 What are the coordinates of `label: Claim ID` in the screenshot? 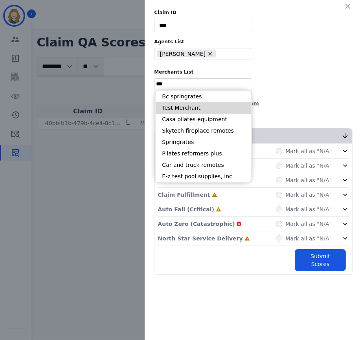 It's located at (253, 13).